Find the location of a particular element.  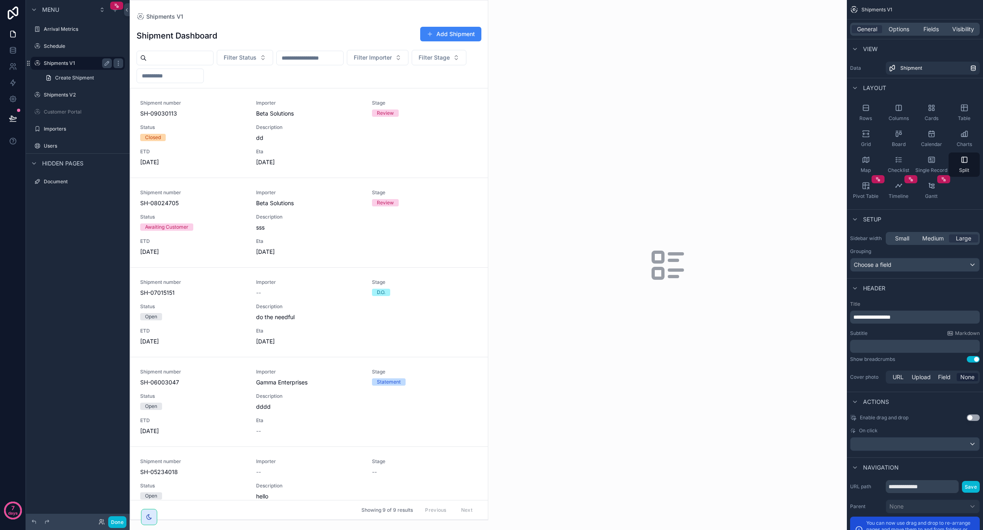

div: Choose a field is located at coordinates (915, 265).